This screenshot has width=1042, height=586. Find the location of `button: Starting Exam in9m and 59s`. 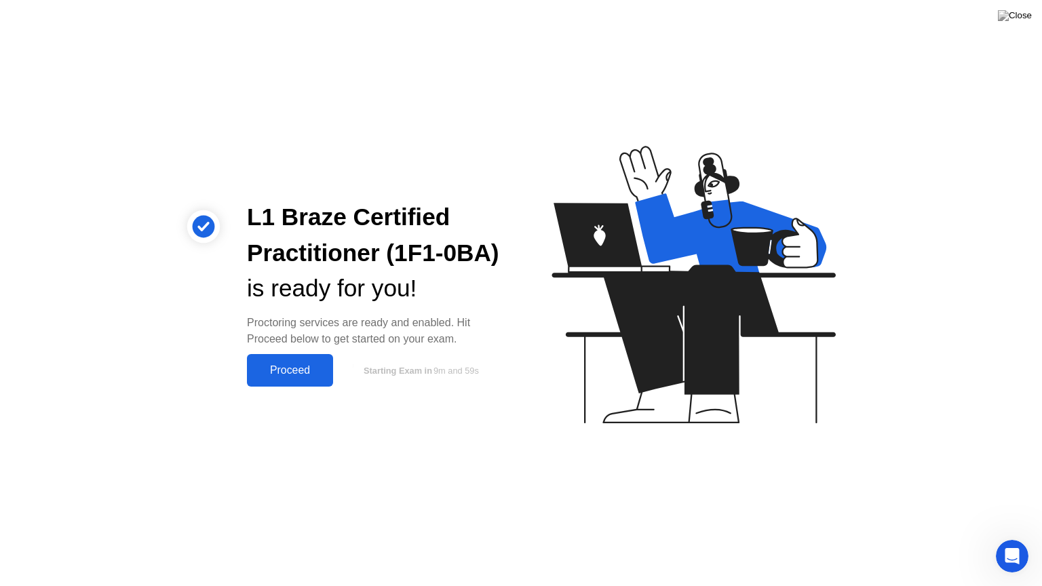

button: Starting Exam in9m and 59s is located at coordinates (419, 370).